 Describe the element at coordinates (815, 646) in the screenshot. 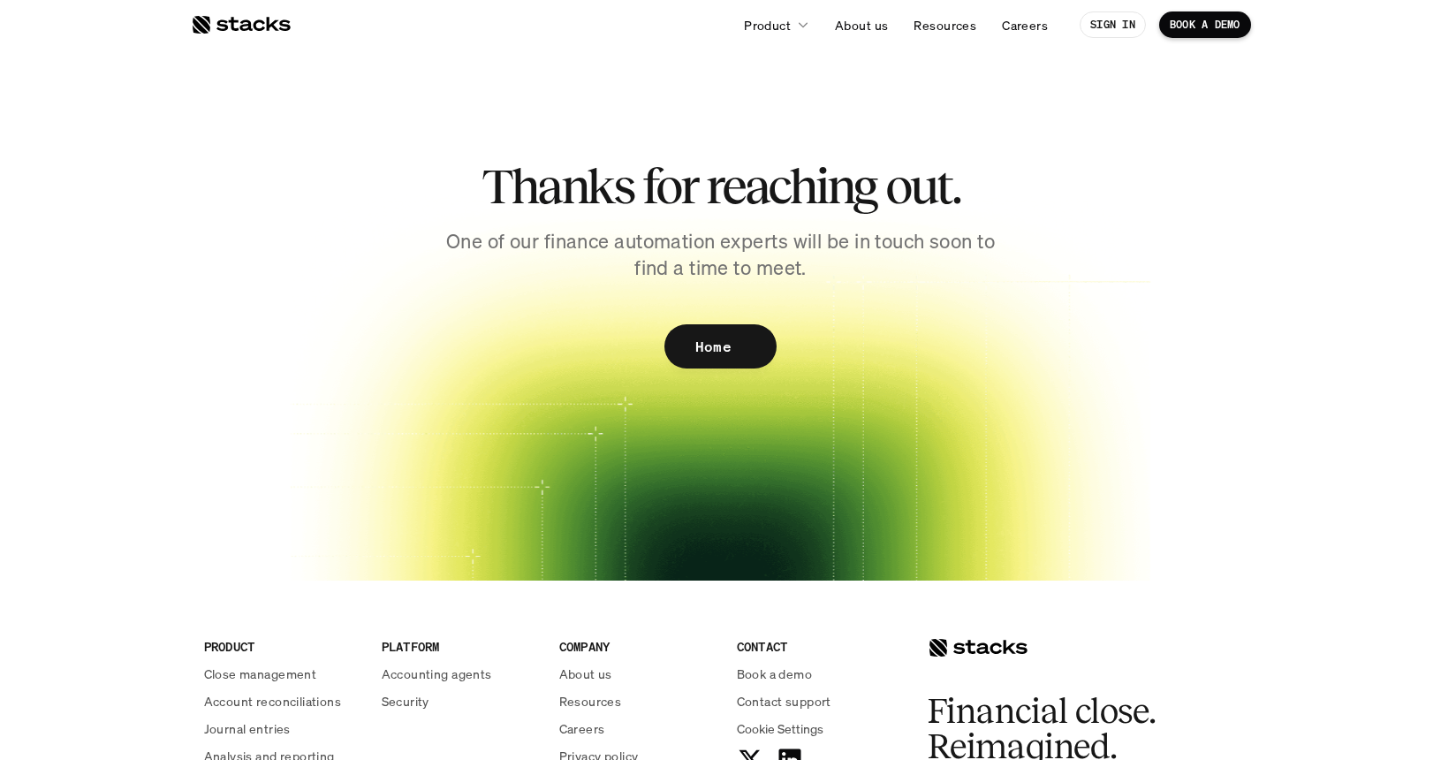

I see `p: CONTACT` at that location.